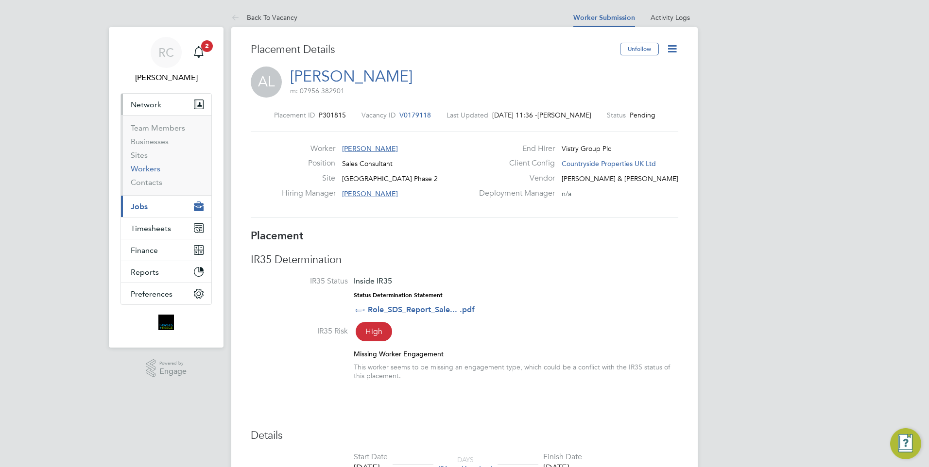 The width and height of the screenshot is (929, 467). Describe the element at coordinates (207, 46) in the screenshot. I see `span: 2` at that location.